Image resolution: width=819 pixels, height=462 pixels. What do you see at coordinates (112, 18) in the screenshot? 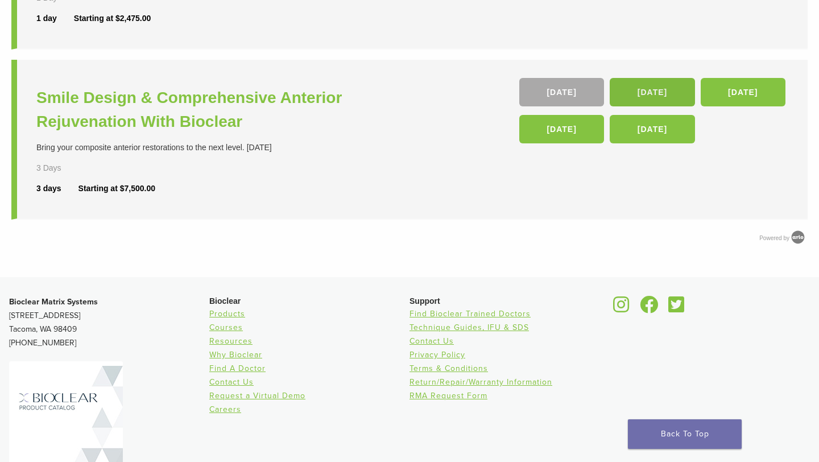
I see `div: Starting at $2,475.00` at bounding box center [112, 18].